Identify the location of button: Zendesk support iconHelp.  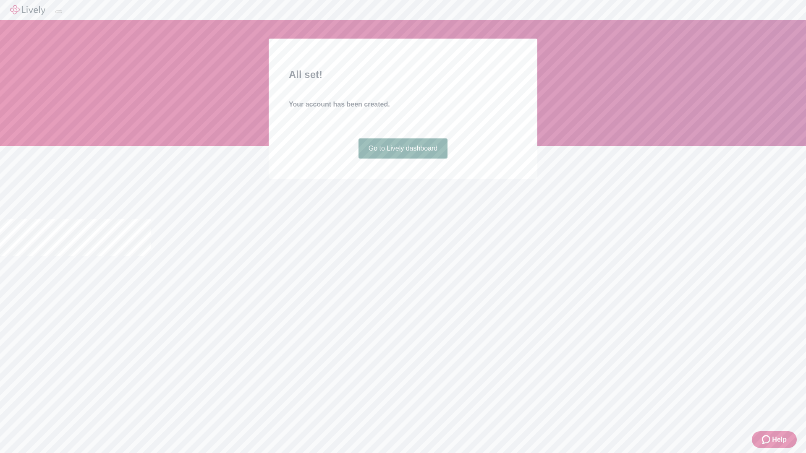
(774, 440).